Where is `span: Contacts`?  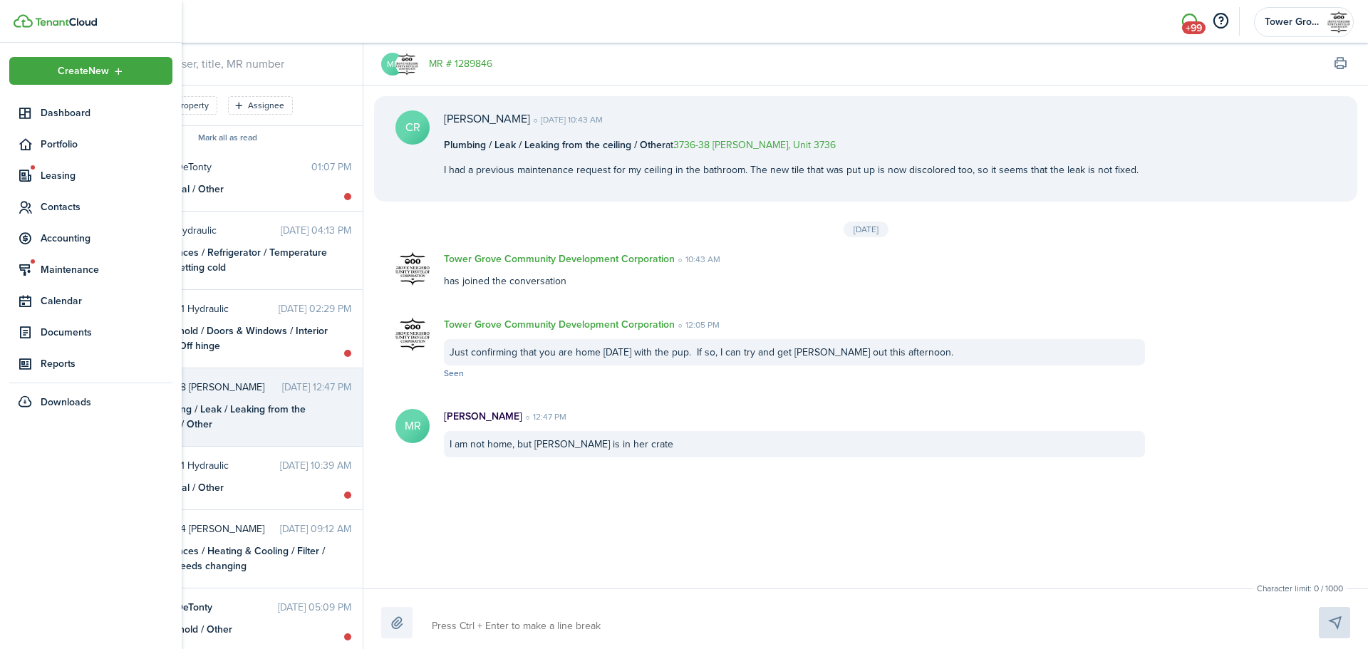 span: Contacts is located at coordinates (106, 207).